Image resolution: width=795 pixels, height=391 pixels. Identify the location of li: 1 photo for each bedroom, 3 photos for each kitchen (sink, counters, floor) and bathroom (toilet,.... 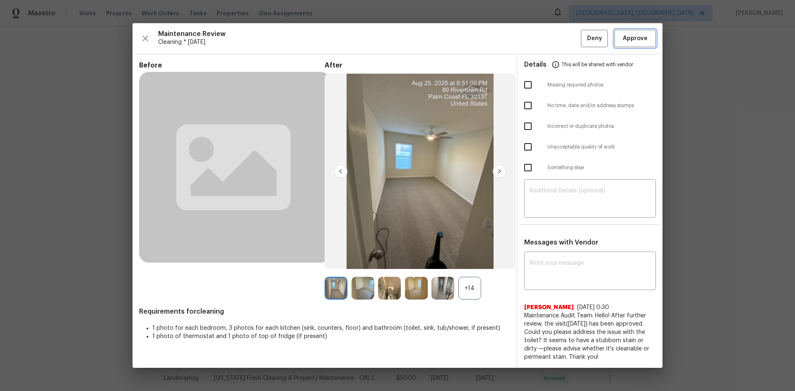
(331, 329).